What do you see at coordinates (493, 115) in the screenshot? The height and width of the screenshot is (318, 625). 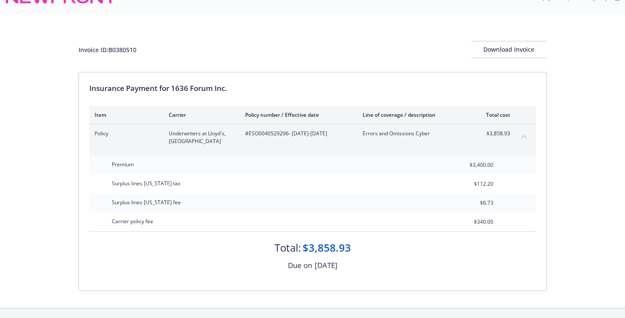 I see `div: Total cost` at bounding box center [493, 115].